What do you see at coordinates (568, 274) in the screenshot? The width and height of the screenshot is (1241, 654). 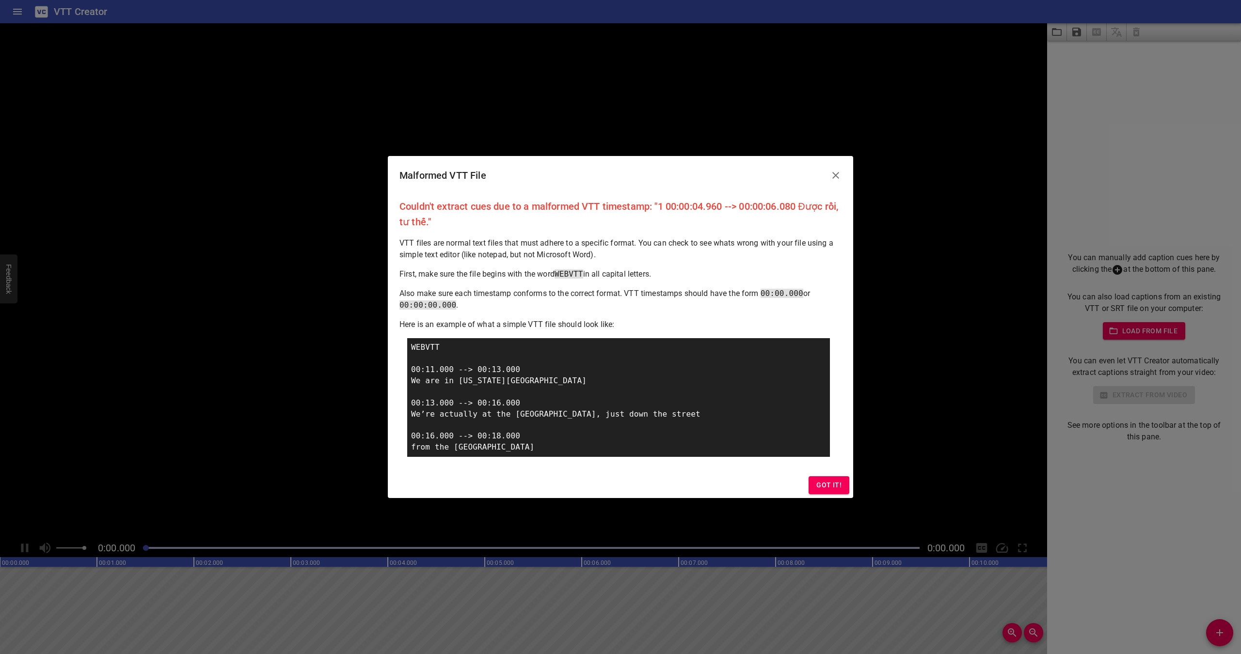 I see `span: WEBVTT` at bounding box center [568, 274].